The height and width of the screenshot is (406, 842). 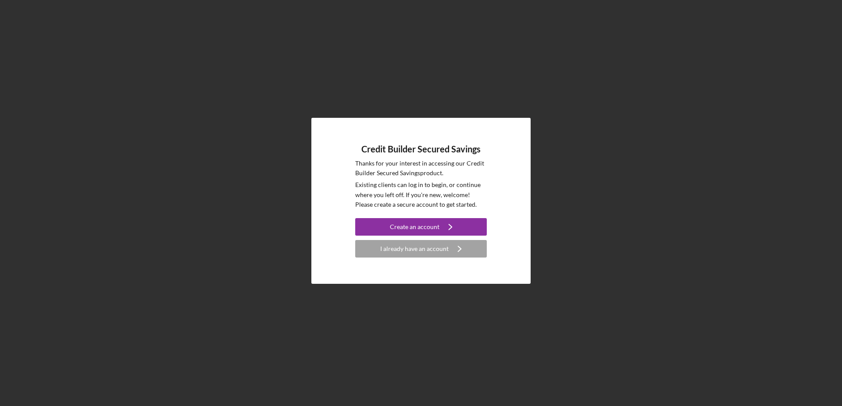 What do you see at coordinates (414, 249) in the screenshot?
I see `div: I already have an account` at bounding box center [414, 249].